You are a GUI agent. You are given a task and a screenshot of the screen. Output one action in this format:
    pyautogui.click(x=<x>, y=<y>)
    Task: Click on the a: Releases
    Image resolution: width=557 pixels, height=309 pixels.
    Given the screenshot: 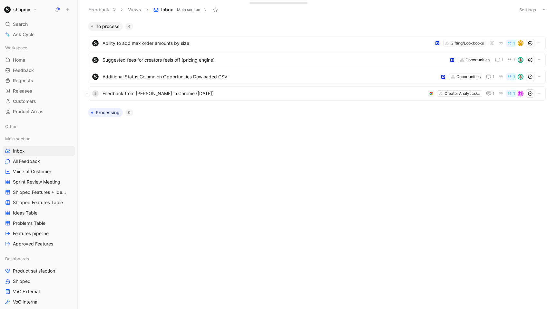 What is the action you would take?
    pyautogui.click(x=39, y=91)
    